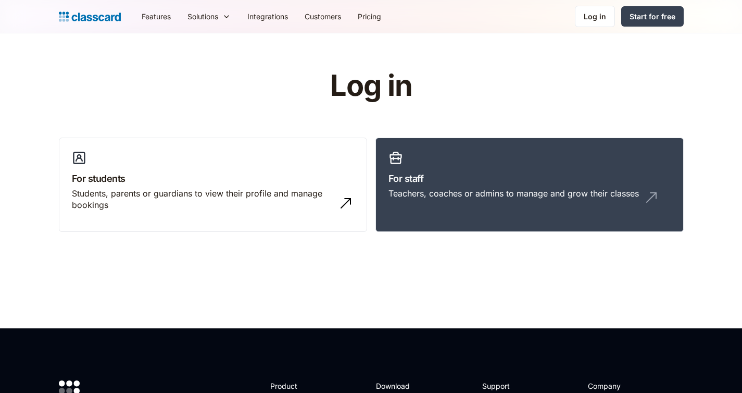 This screenshot has width=742, height=393. Describe the element at coordinates (530, 185) in the screenshot. I see `a: For staffTeachers, coaches or admins to manage and grow their classes` at that location.